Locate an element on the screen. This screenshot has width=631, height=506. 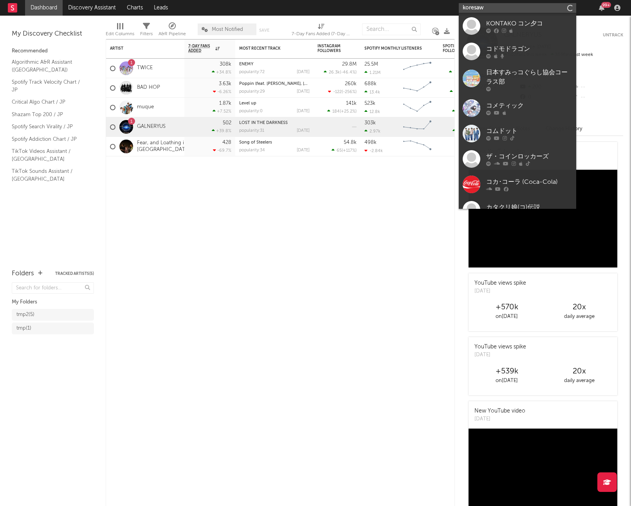
div: Instagram Followers is located at coordinates (331, 49).